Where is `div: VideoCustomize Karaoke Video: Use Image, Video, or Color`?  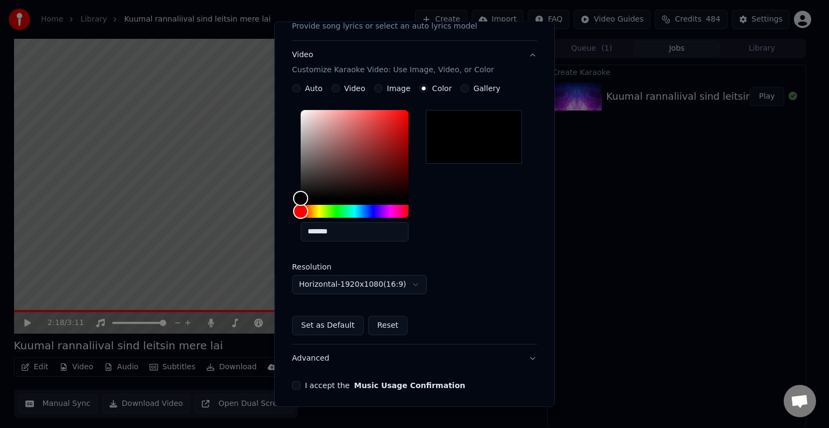 div: VideoCustomize Karaoke Video: Use Image, Video, or Color is located at coordinates (414, 214).